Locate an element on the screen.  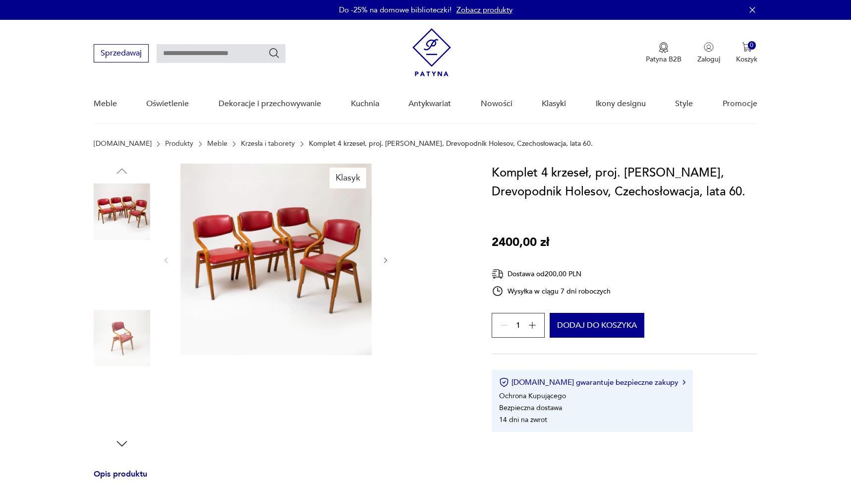
a: Ikona medaluPatyna B2B is located at coordinates (663, 53).